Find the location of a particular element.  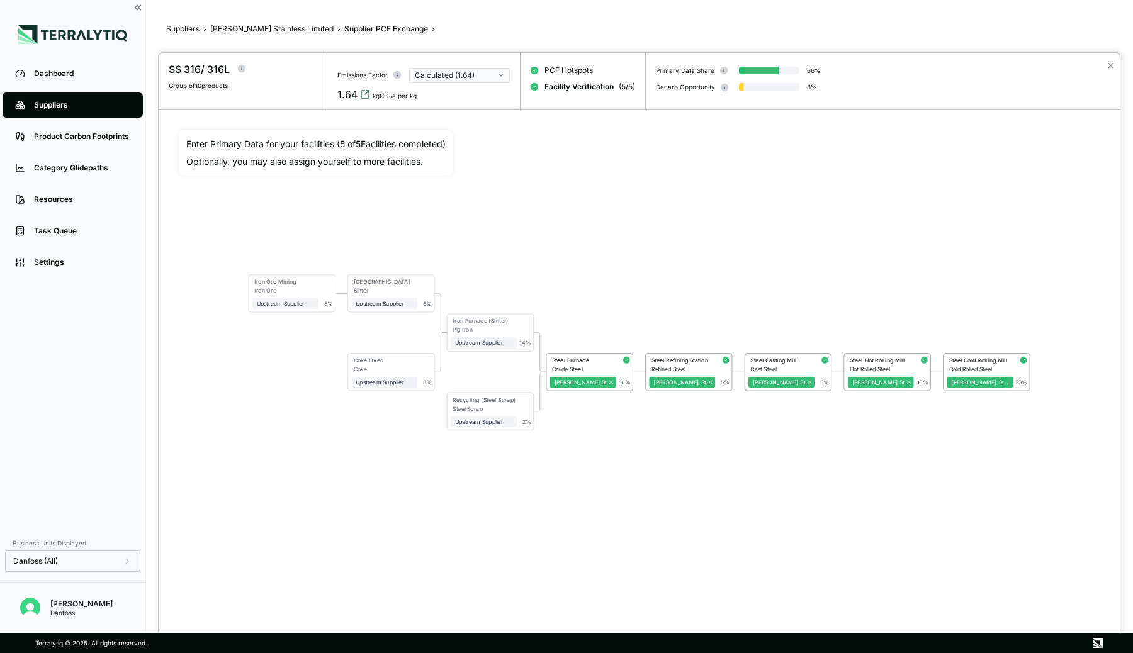

g: Edge from 5 to 6 is located at coordinates (539, 391).